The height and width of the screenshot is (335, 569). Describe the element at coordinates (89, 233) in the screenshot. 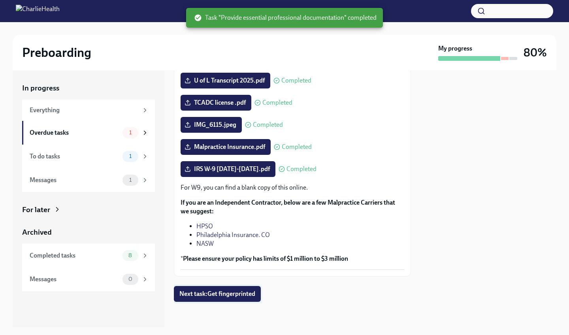

I see `a: Archived` at that location.